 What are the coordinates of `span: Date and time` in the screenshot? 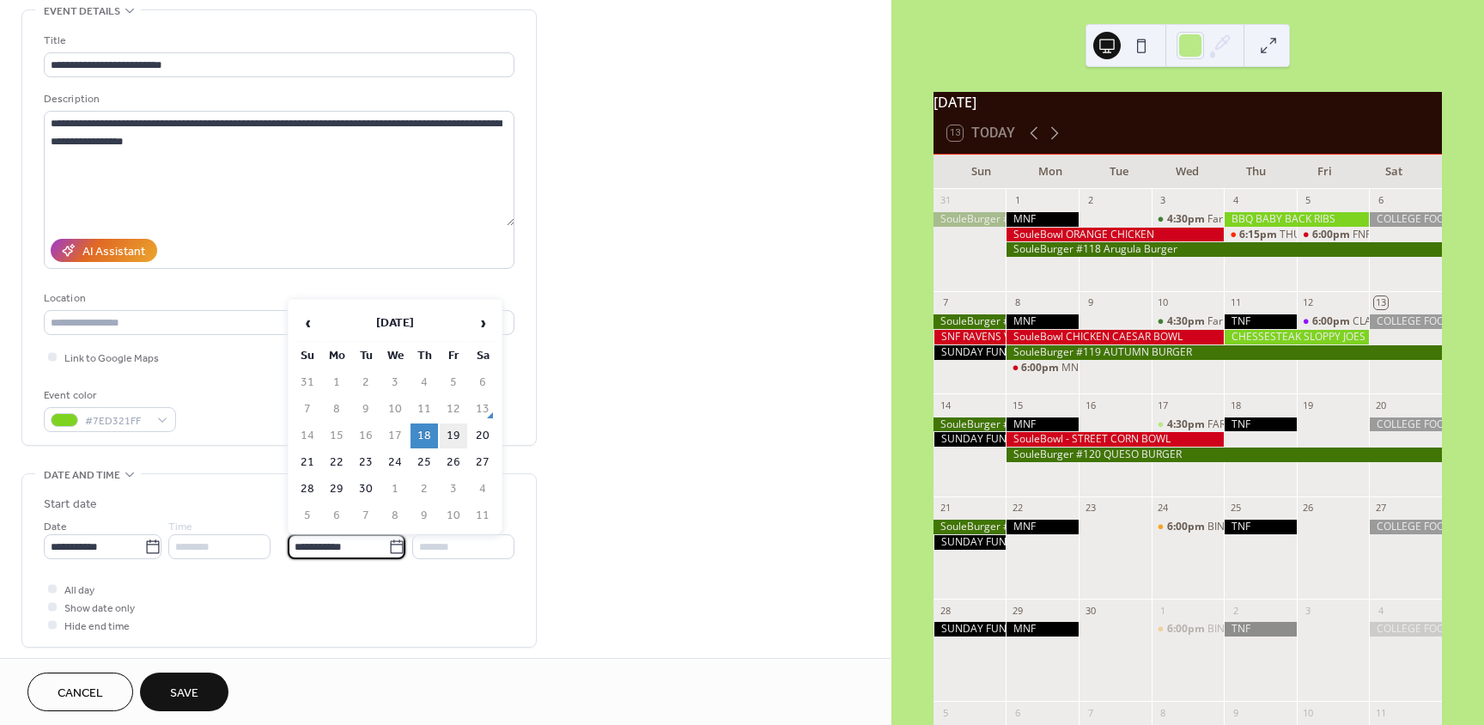 It's located at (82, 475).